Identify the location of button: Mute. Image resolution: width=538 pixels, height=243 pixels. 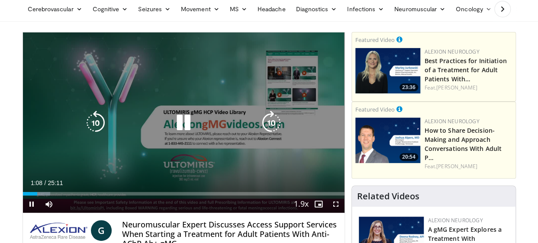
(49, 204).